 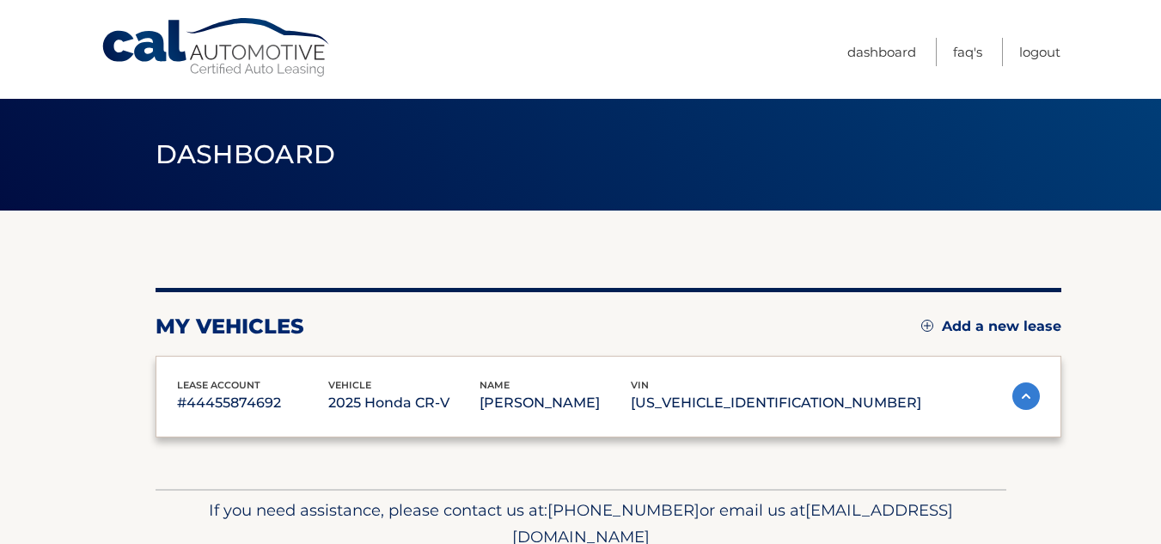 I want to click on p: #44455874692, so click(x=253, y=403).